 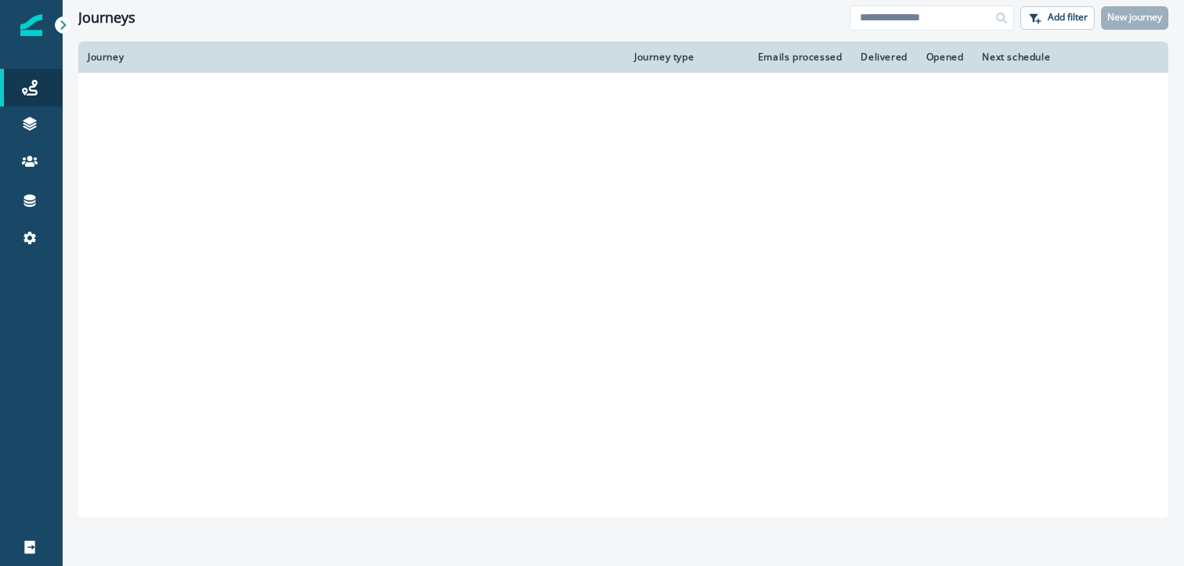 What do you see at coordinates (797, 57) in the screenshot?
I see `div: Emails processed` at bounding box center [797, 57].